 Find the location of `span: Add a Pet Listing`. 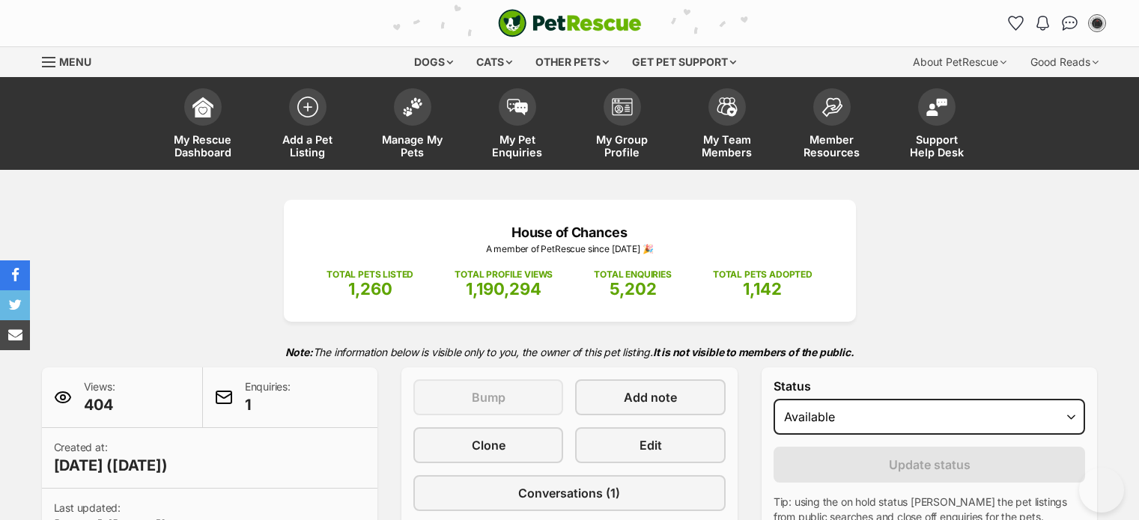

span: Add a Pet Listing is located at coordinates (308, 146).